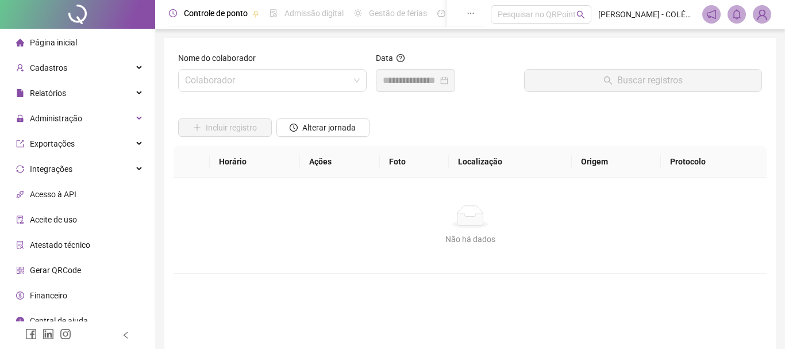 This screenshot has width=785, height=349. What do you see at coordinates (20, 43) in the screenshot?
I see `span: home` at bounding box center [20, 43].